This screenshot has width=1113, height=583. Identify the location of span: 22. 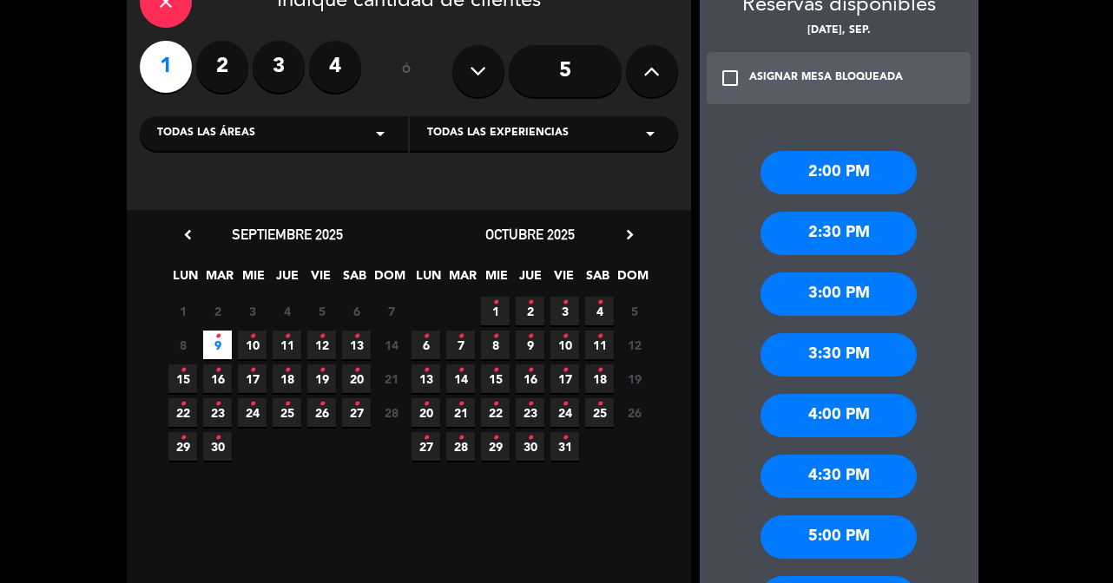
(182, 412).